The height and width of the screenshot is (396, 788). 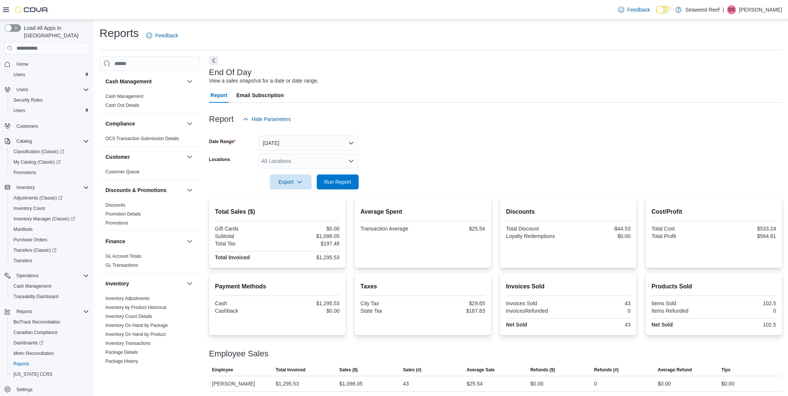 I want to click on div: David Schwab, so click(x=731, y=10).